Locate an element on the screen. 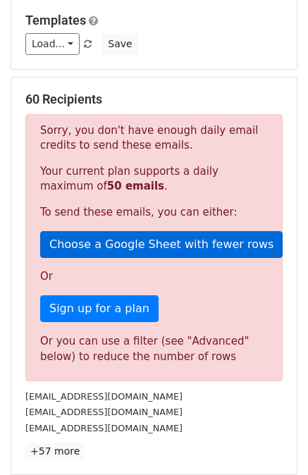 Image resolution: width=308 pixels, height=475 pixels. a: Sign up for a plan is located at coordinates (99, 309).